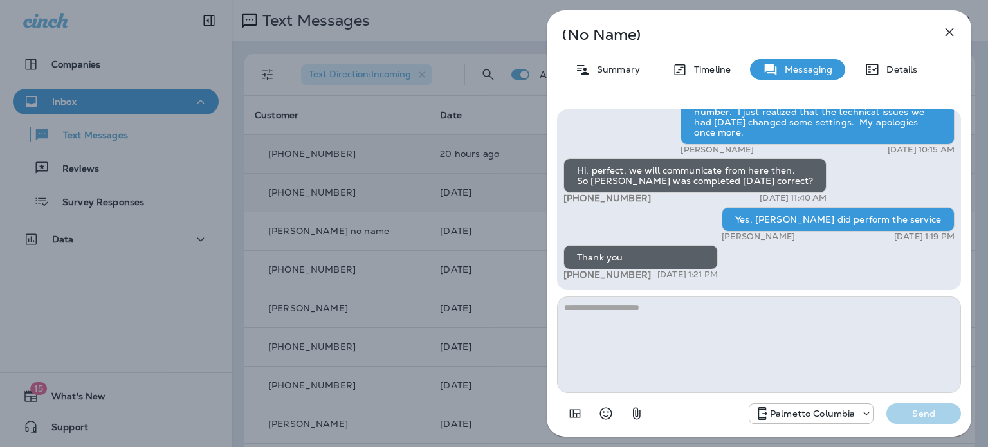  I want to click on p: (No Name), so click(738, 35).